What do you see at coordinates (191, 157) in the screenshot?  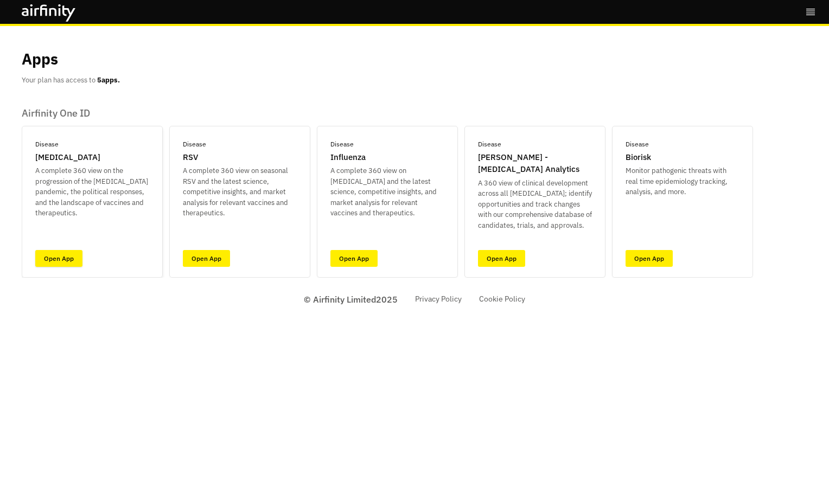 I see `p: RSV` at bounding box center [191, 157].